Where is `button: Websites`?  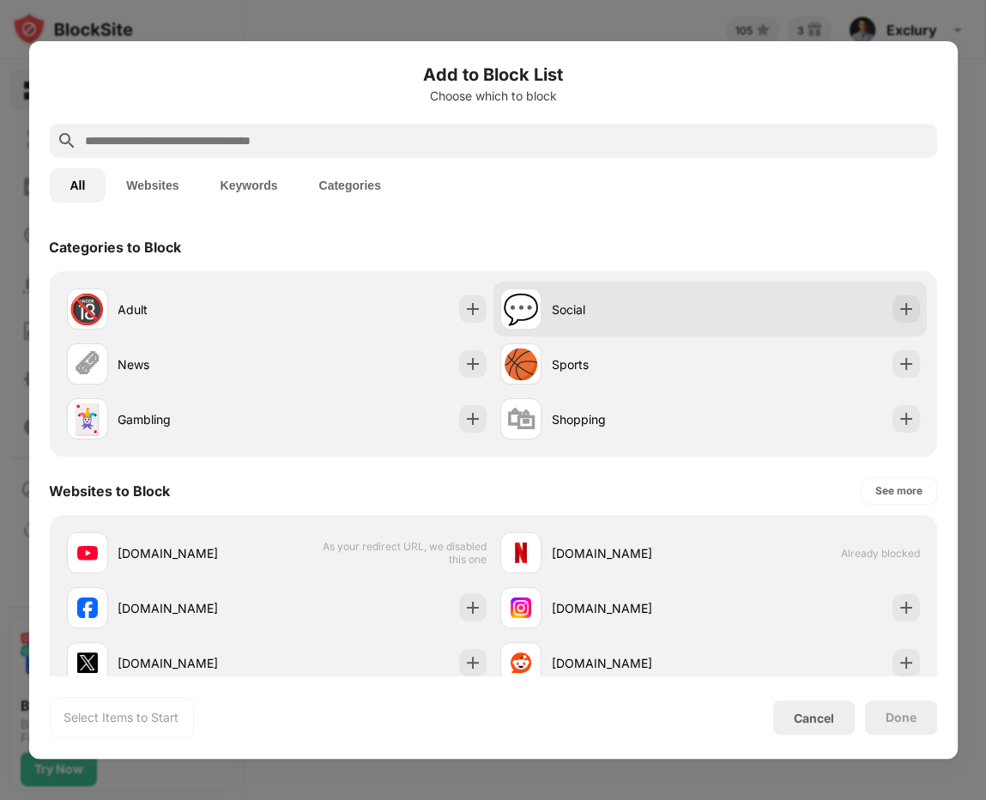 button: Websites is located at coordinates (152, 185).